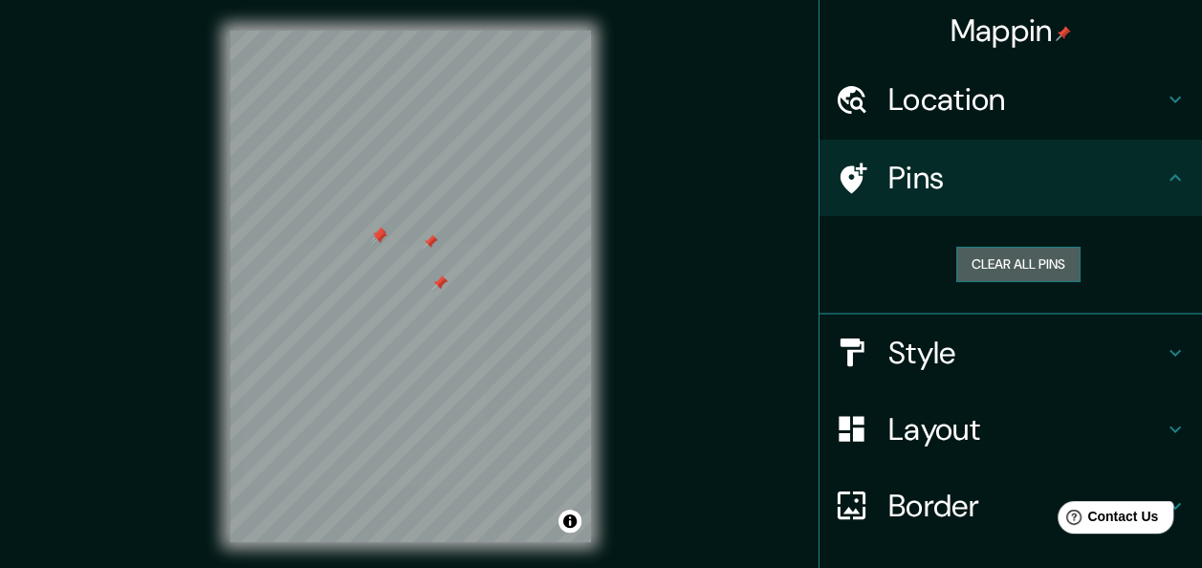 The image size is (1202, 568). What do you see at coordinates (1019, 264) in the screenshot?
I see `button: Clear all pins` at bounding box center [1019, 264].